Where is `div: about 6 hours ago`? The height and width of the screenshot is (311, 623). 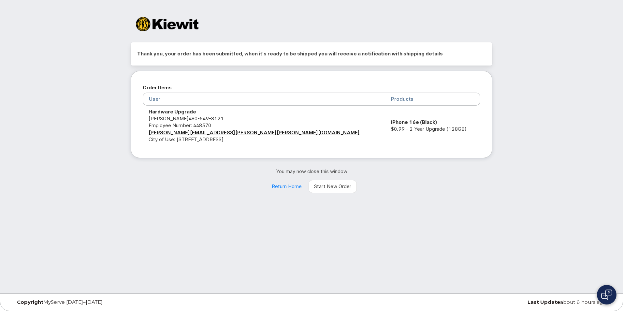 div: about 6 hours ago is located at coordinates (511, 302).